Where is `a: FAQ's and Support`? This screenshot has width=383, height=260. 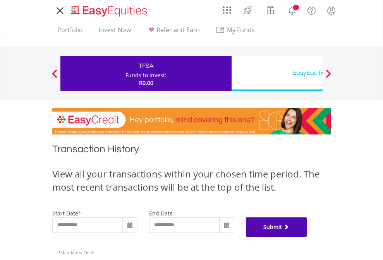
a: FAQ's and Support is located at coordinates (311, 10).